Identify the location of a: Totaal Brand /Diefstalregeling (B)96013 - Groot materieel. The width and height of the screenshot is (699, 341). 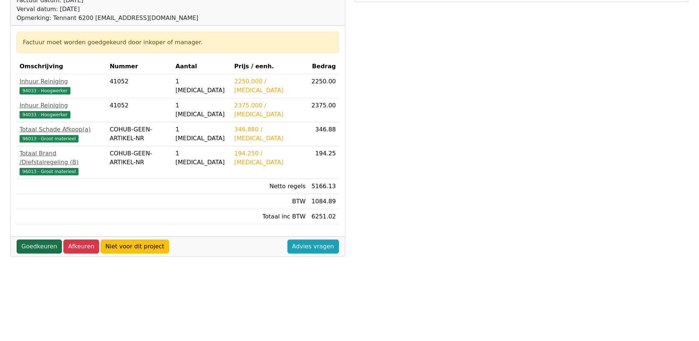
(62, 162).